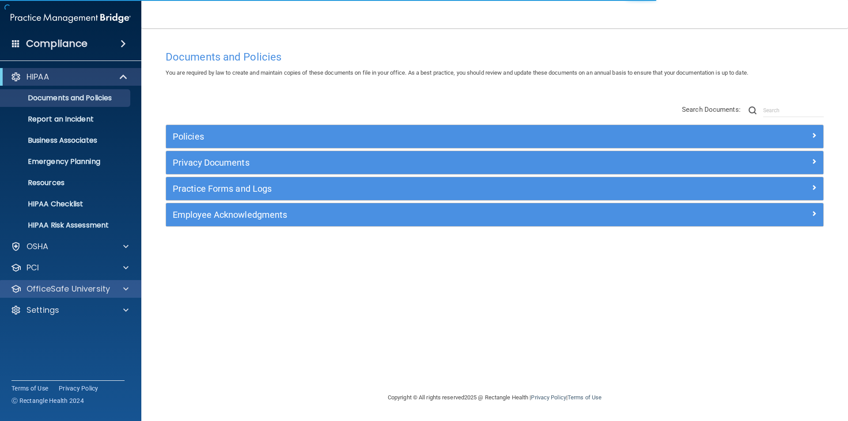 The height and width of the screenshot is (421, 848). Describe the element at coordinates (412, 162) in the screenshot. I see `h5: Privacy Documents` at that location.